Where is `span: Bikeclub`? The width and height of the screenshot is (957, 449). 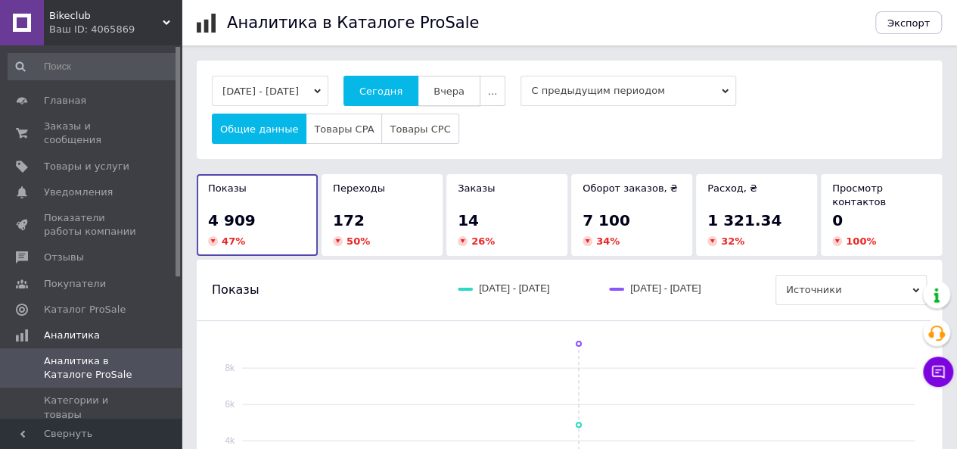 span: Bikeclub is located at coordinates (106, 16).